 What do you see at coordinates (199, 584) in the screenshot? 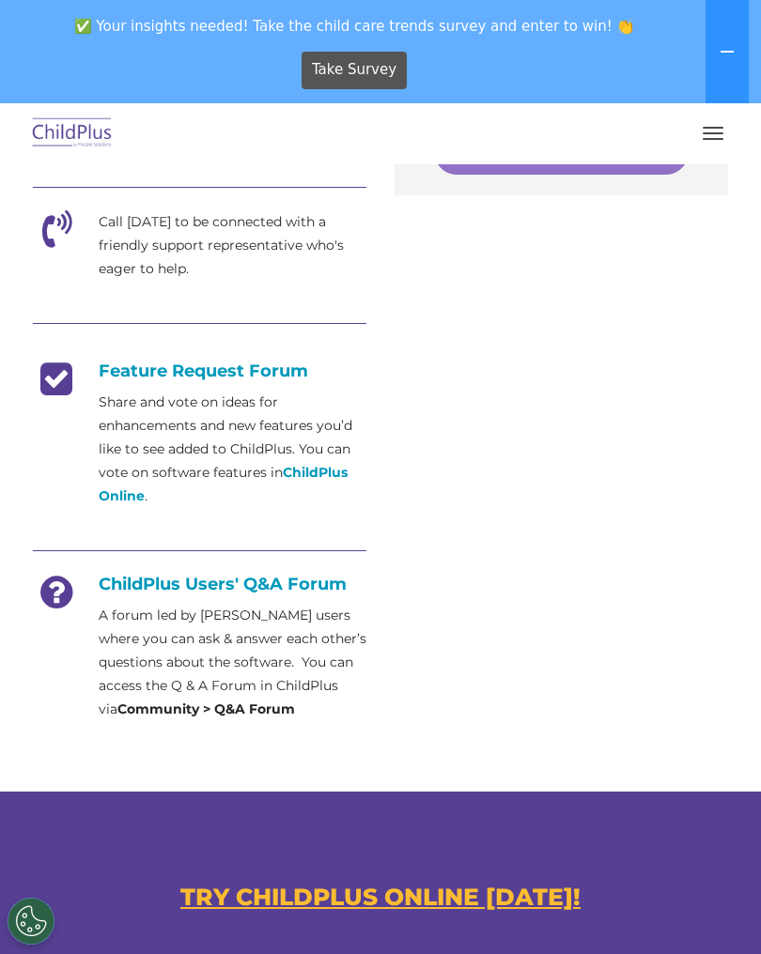
I see `h4: ChildPlus Users' Q&A Forum` at bounding box center [199, 584].